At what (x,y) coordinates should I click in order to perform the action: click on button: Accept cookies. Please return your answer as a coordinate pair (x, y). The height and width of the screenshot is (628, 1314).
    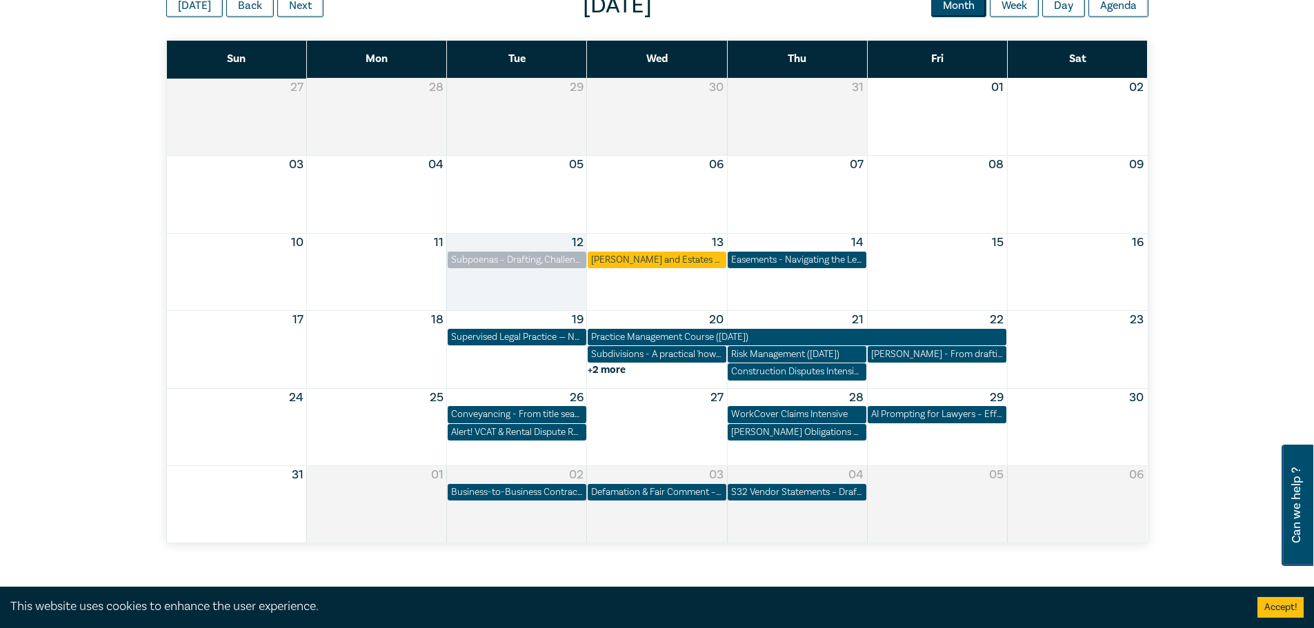
    Looking at the image, I should click on (1280, 608).